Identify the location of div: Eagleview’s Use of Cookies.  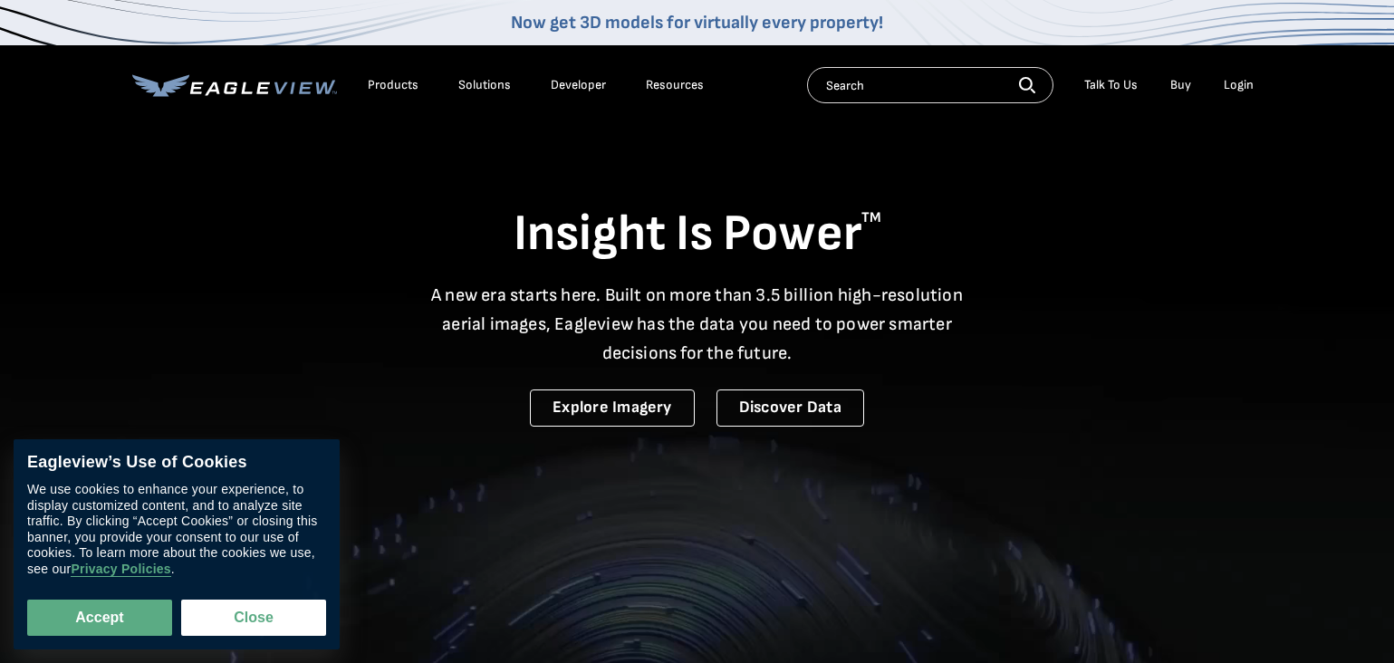
(177, 463).